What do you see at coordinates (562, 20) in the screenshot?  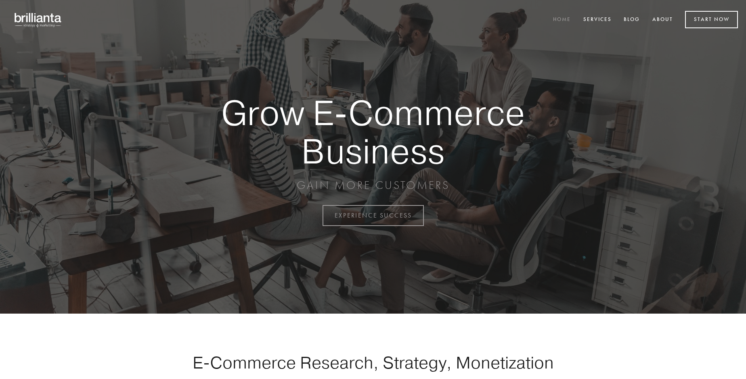 I see `a: Home` at bounding box center [562, 20].